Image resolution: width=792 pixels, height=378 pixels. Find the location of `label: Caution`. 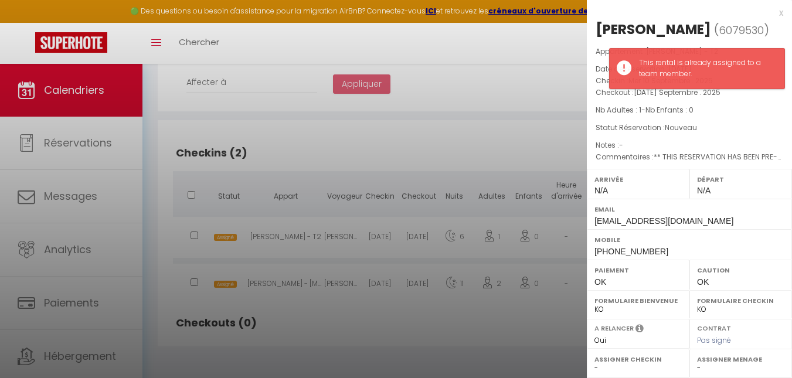

label: Caution is located at coordinates (741, 270).